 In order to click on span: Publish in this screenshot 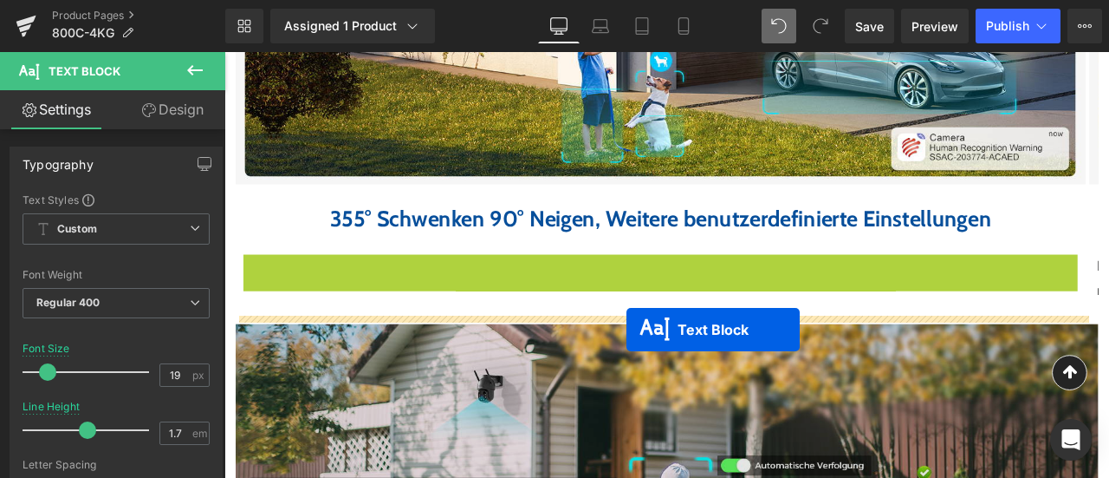, I will do `click(1008, 26)`.